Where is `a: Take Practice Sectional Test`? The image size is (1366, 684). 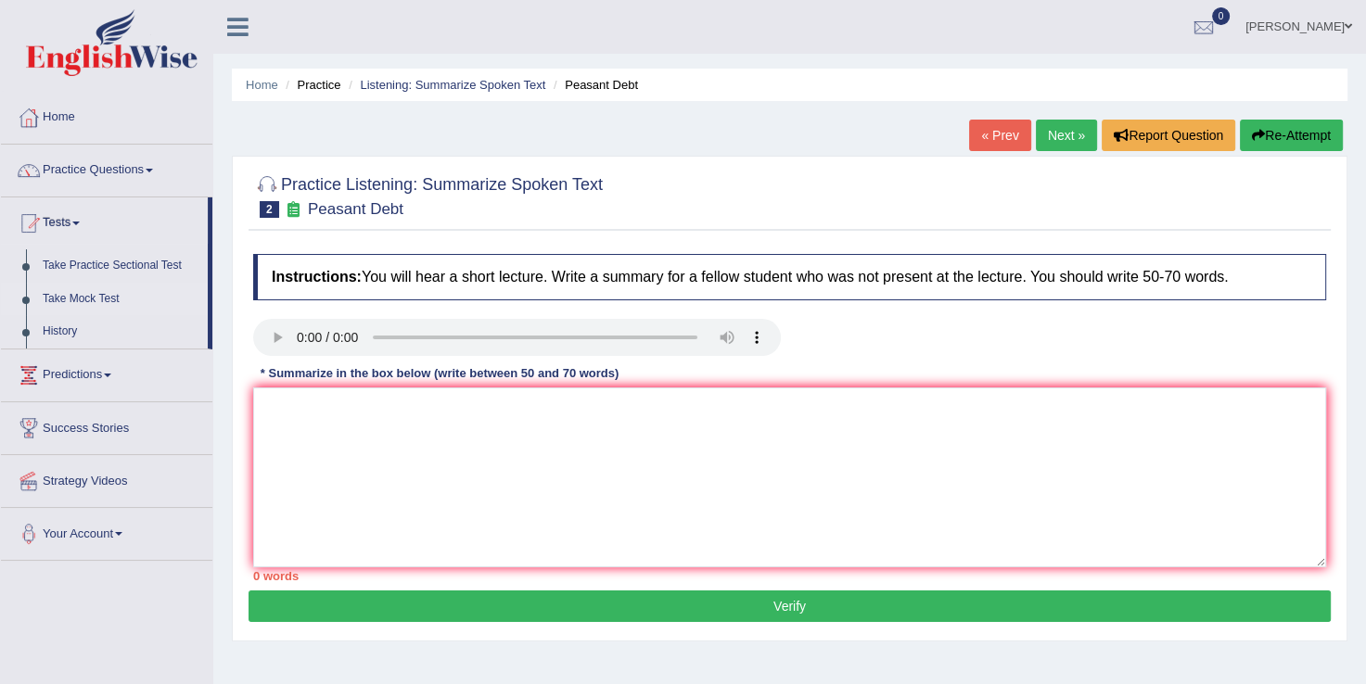 a: Take Practice Sectional Test is located at coordinates (121, 266).